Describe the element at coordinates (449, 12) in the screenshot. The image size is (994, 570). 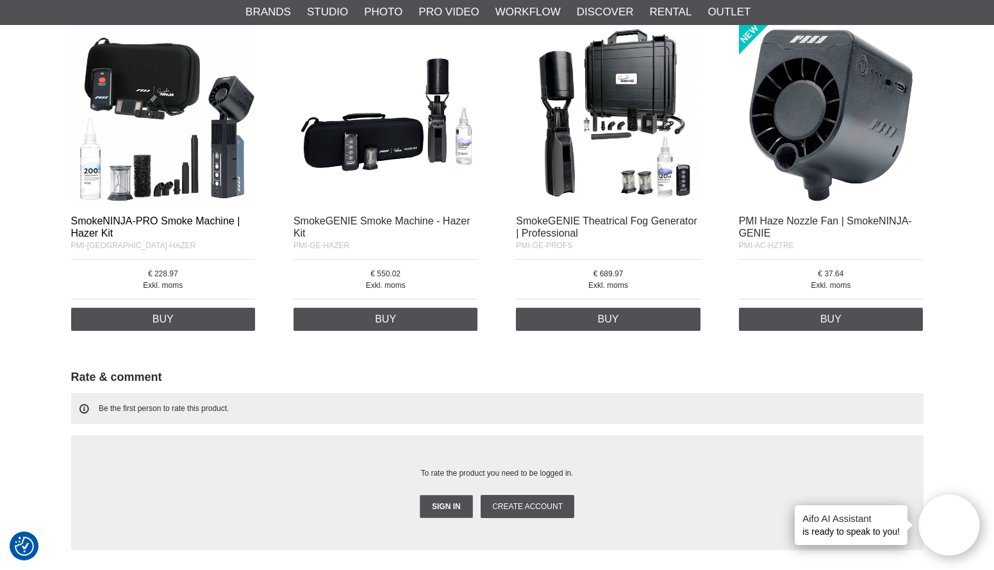
I see `a: Pro Video` at that location.